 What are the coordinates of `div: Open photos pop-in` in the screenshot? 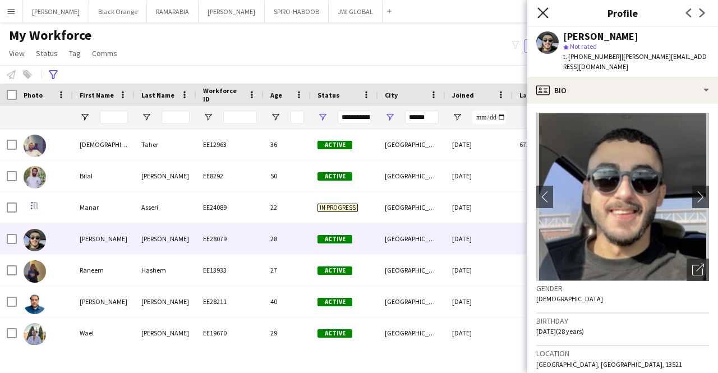 It's located at (698, 270).